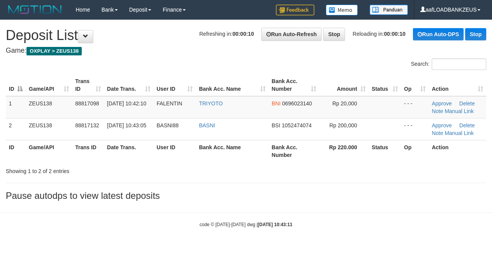 This screenshot has width=492, height=265. I want to click on th: Op, so click(415, 151).